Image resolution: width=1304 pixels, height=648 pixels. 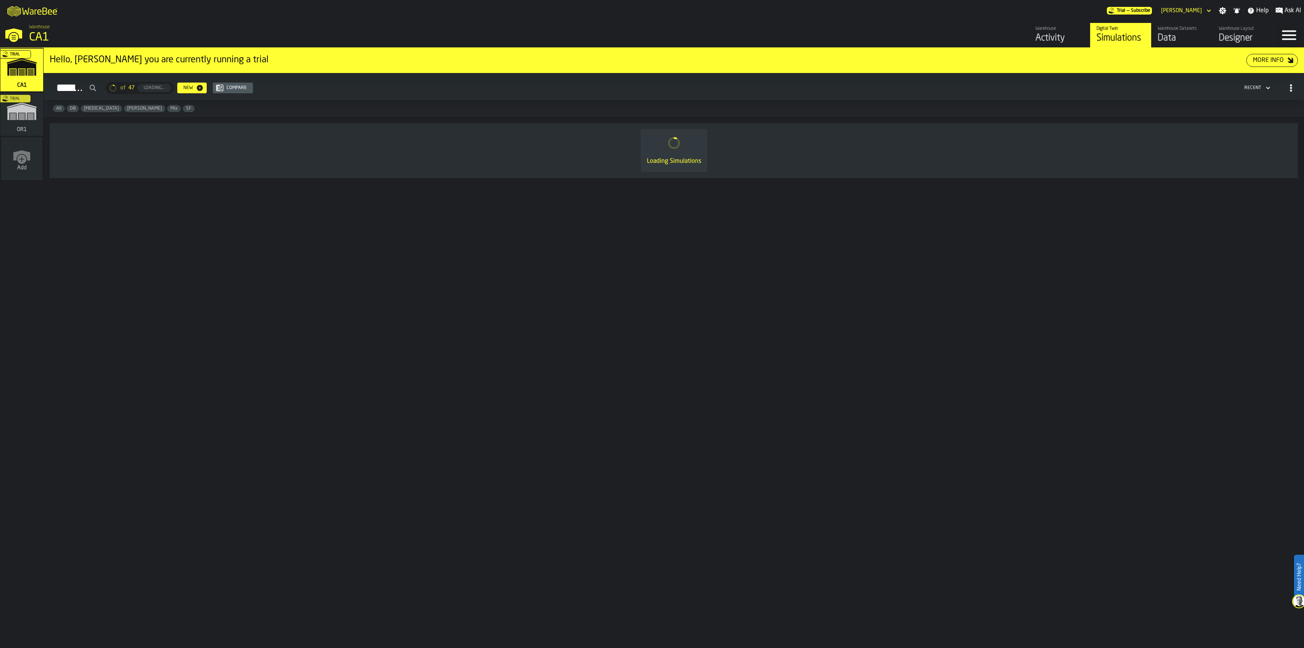 What do you see at coordinates (1121, 29) in the screenshot?
I see `div: Digital Twin` at bounding box center [1121, 29].